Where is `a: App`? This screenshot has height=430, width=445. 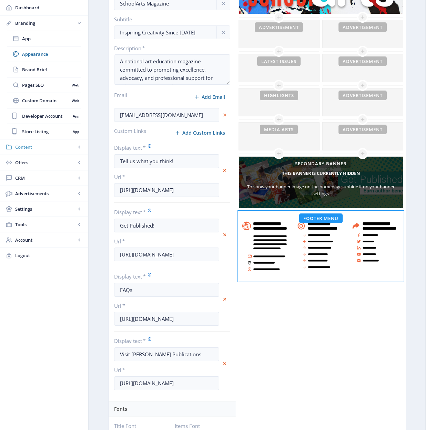
a: App is located at coordinates (44, 39).